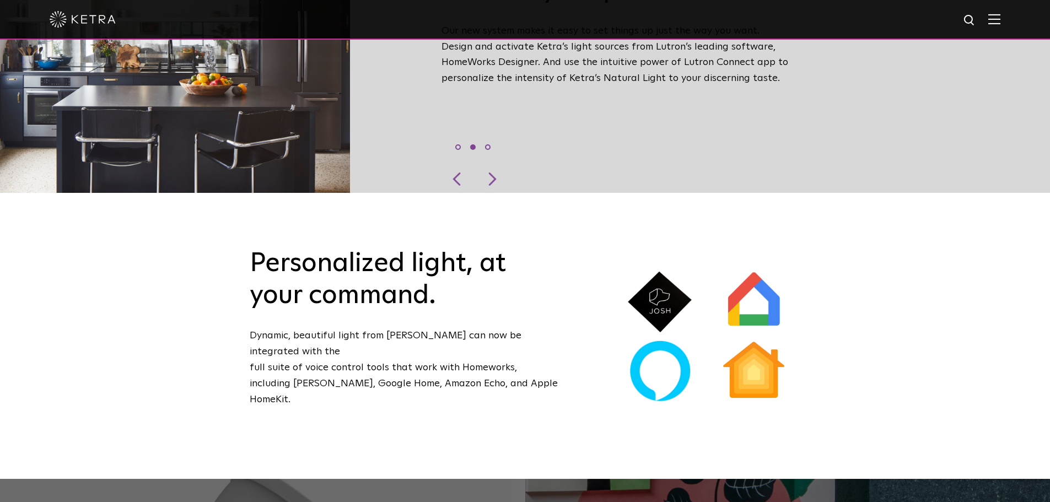 This screenshot has width=1050, height=502. Describe the element at coordinates (404, 279) in the screenshot. I see `h2: Personalized light, at your command.` at that location.